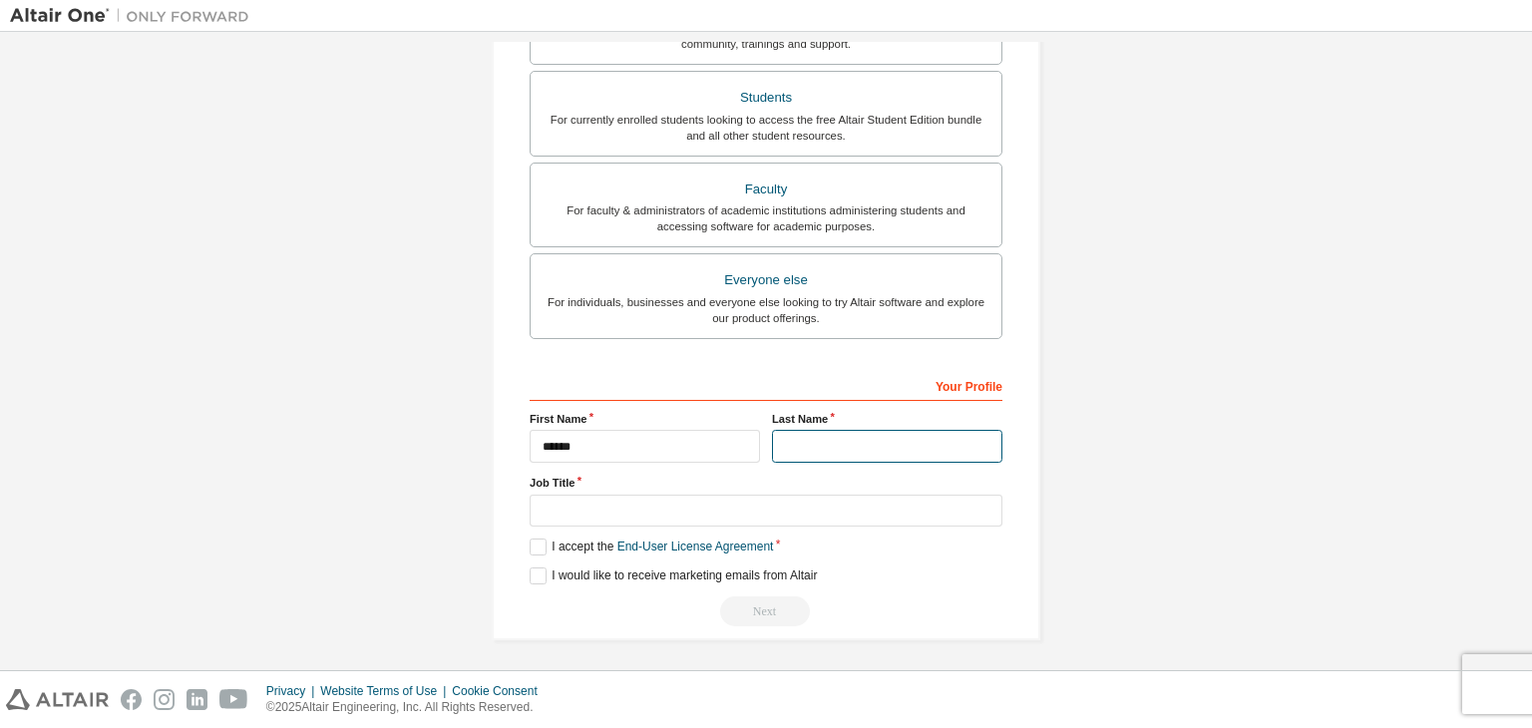 The width and height of the screenshot is (1532, 728). Describe the element at coordinates (887, 419) in the screenshot. I see `label: Last Name` at that location.